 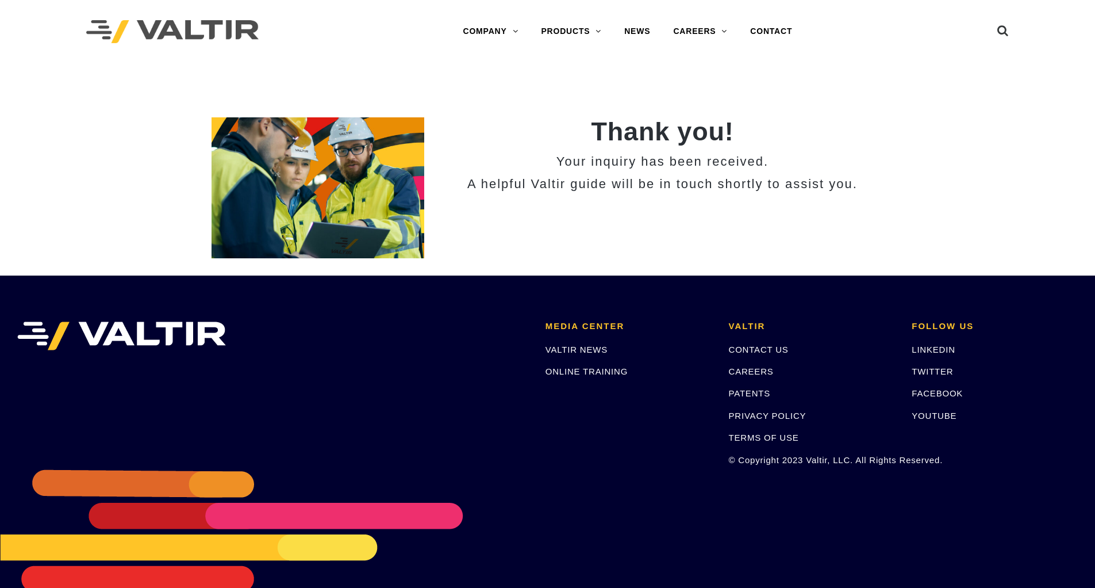 I want to click on a: CONTACT US, so click(x=759, y=349).